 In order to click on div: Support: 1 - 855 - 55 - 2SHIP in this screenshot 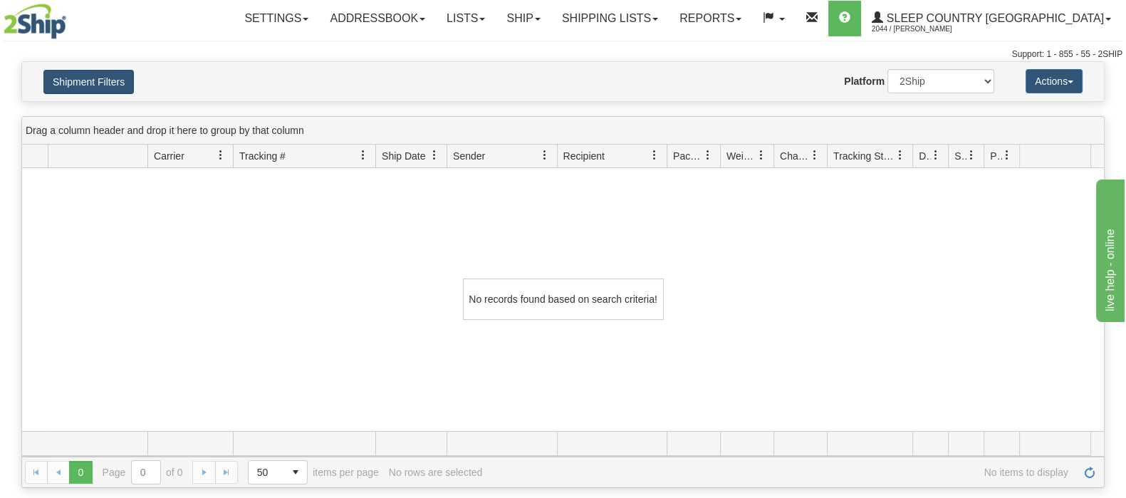, I will do `click(563, 54)`.